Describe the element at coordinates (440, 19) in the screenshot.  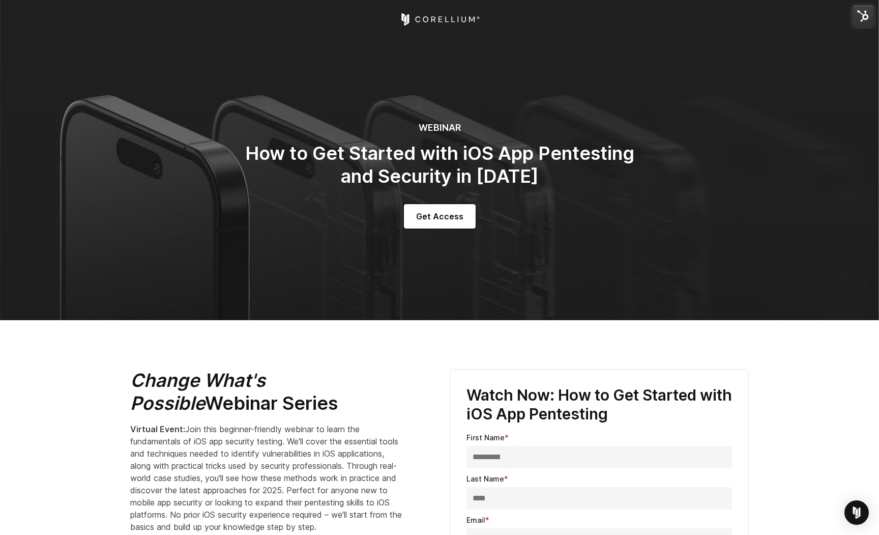
I see `a: Corellium Home` at that location.